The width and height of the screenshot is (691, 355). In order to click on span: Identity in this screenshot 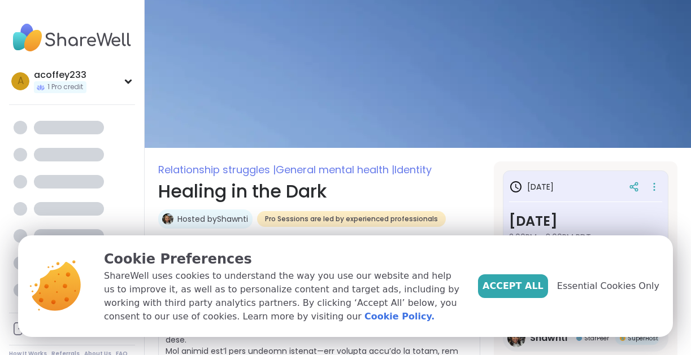, I will do `click(413, 170)`.